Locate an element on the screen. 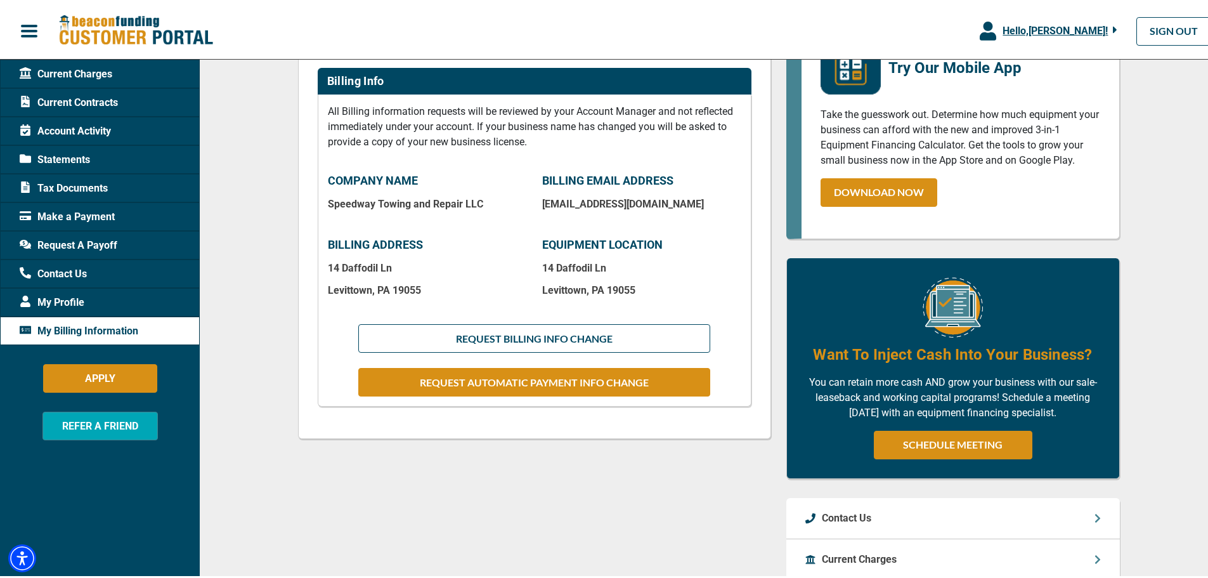  p: Speedway Towing and Repair LLC is located at coordinates (427, 201).